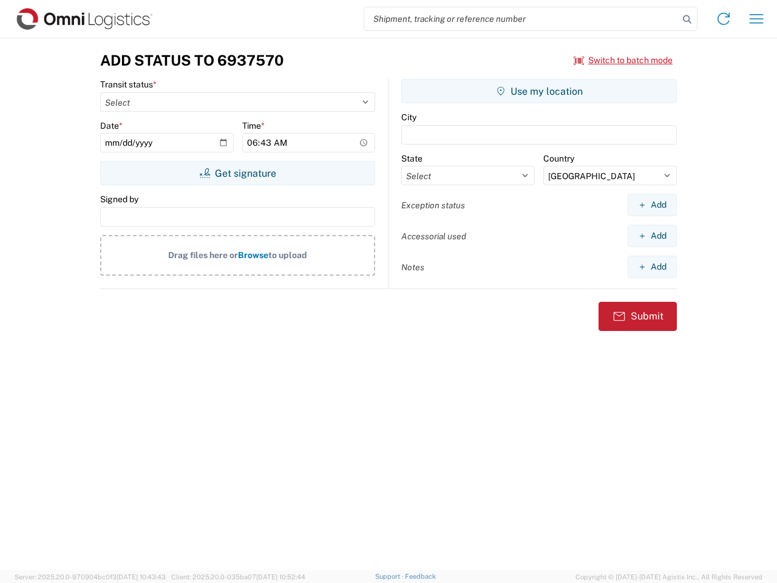 The image size is (777, 583). Describe the element at coordinates (411, 158) in the screenshot. I see `label: State` at that location.